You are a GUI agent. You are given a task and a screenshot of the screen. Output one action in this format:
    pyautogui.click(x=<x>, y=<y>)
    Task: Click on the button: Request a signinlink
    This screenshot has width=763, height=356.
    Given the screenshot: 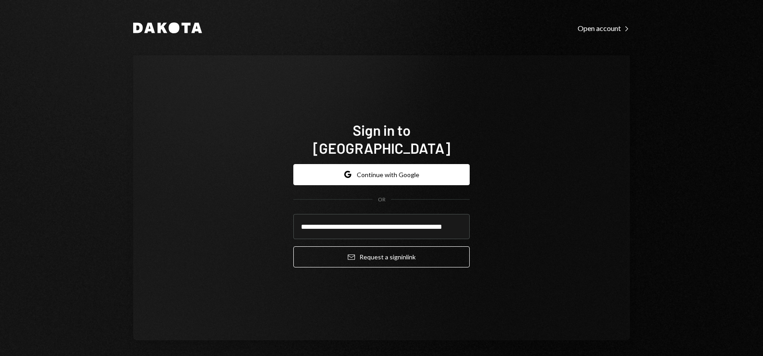 What is the action you would take?
    pyautogui.click(x=381, y=257)
    